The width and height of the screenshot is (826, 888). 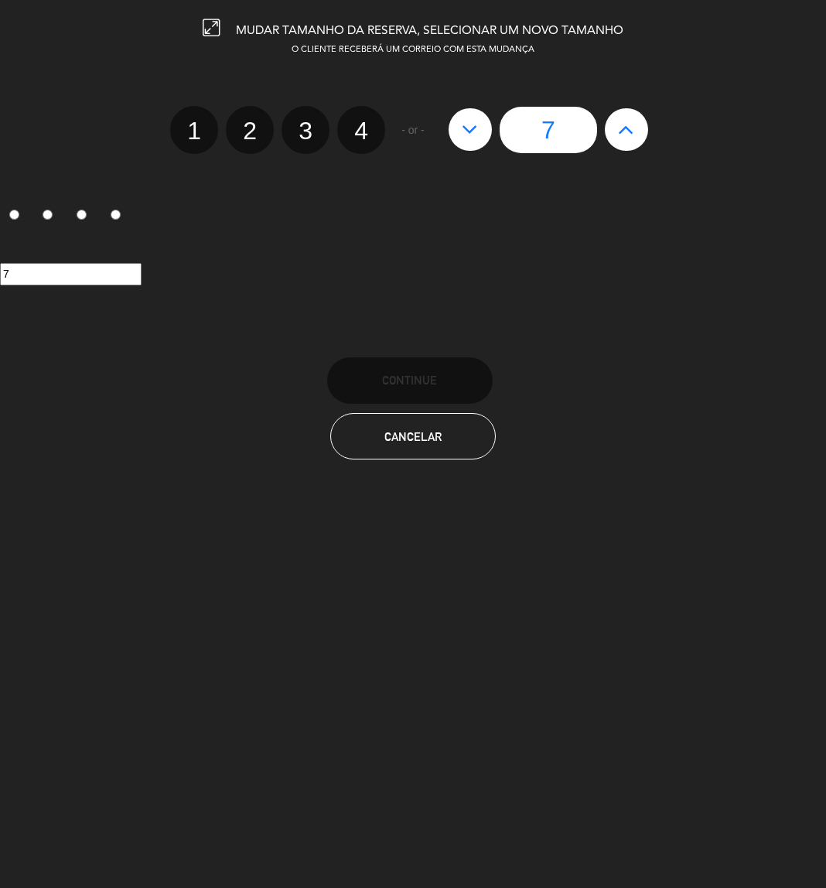 What do you see at coordinates (413, 436) in the screenshot?
I see `span: Cancelar` at bounding box center [413, 436].